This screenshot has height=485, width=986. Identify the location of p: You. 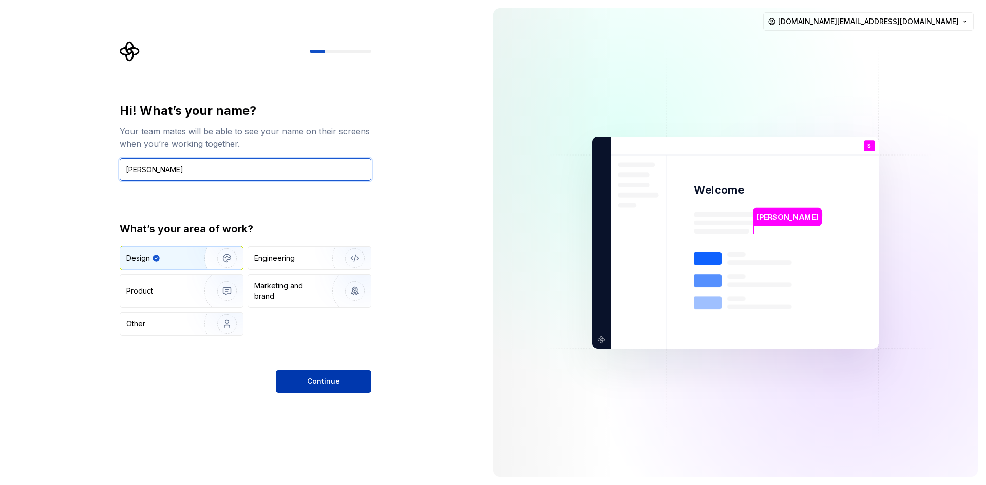
(870, 154).